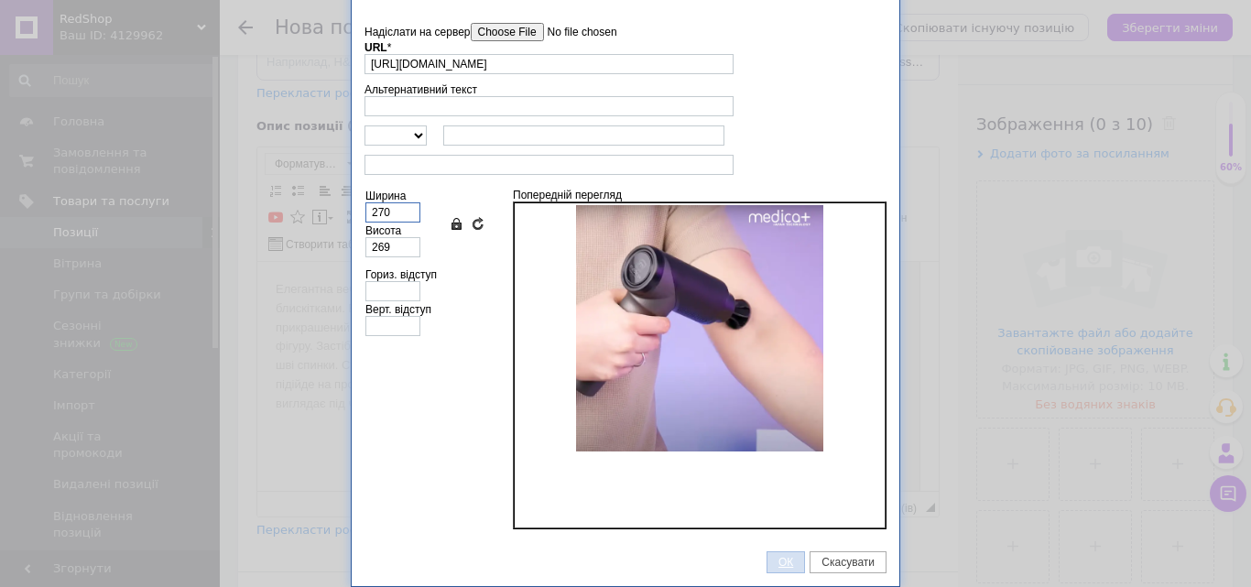 The height and width of the screenshot is (587, 1251). I want to click on span: ОК, so click(786, 562).